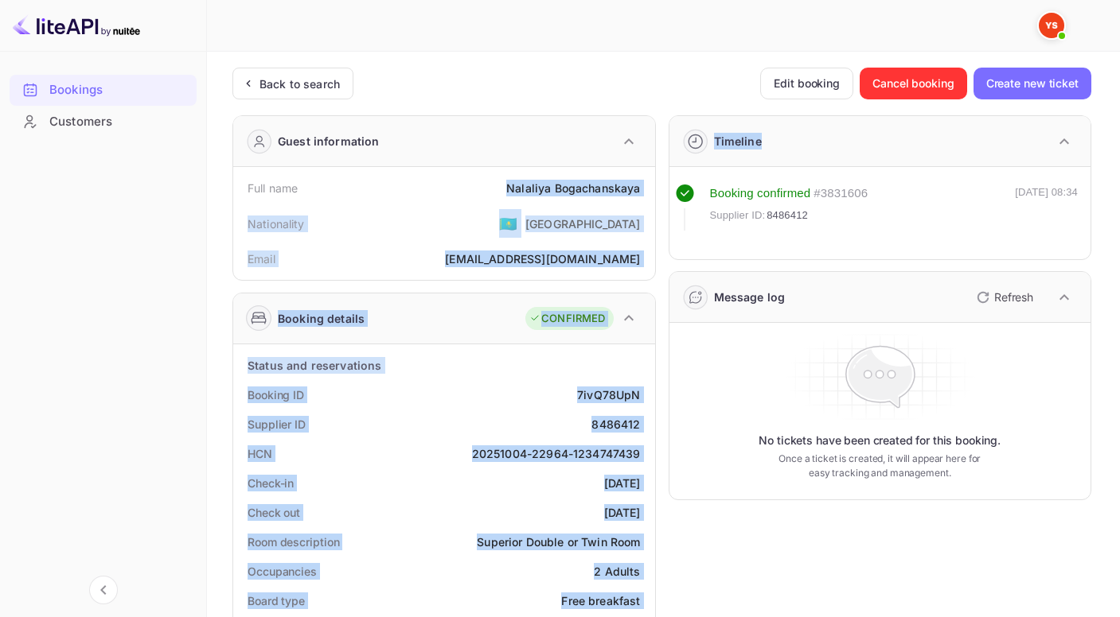 Image resolution: width=1120 pixels, height=617 pixels. Describe the element at coordinates (806, 84) in the screenshot. I see `button: Edit booking` at that location.